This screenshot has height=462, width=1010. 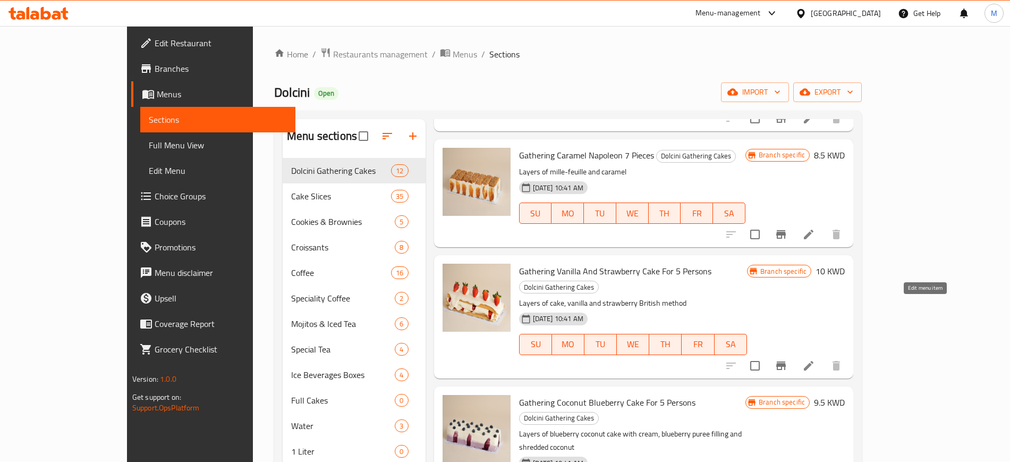 What do you see at coordinates (809, 234) in the screenshot?
I see `a: Edit menu item` at bounding box center [809, 234].